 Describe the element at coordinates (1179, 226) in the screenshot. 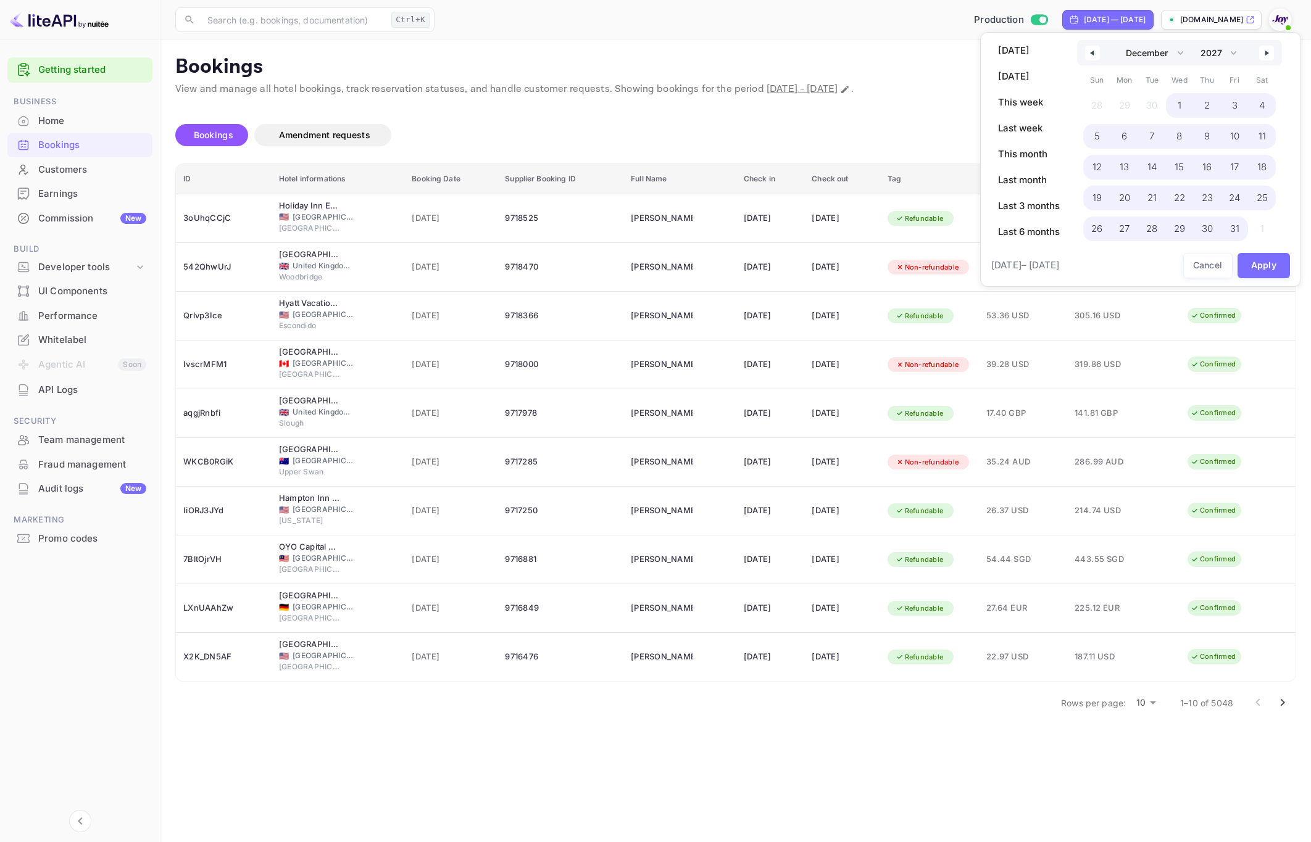

I see `button: 29` at that location.